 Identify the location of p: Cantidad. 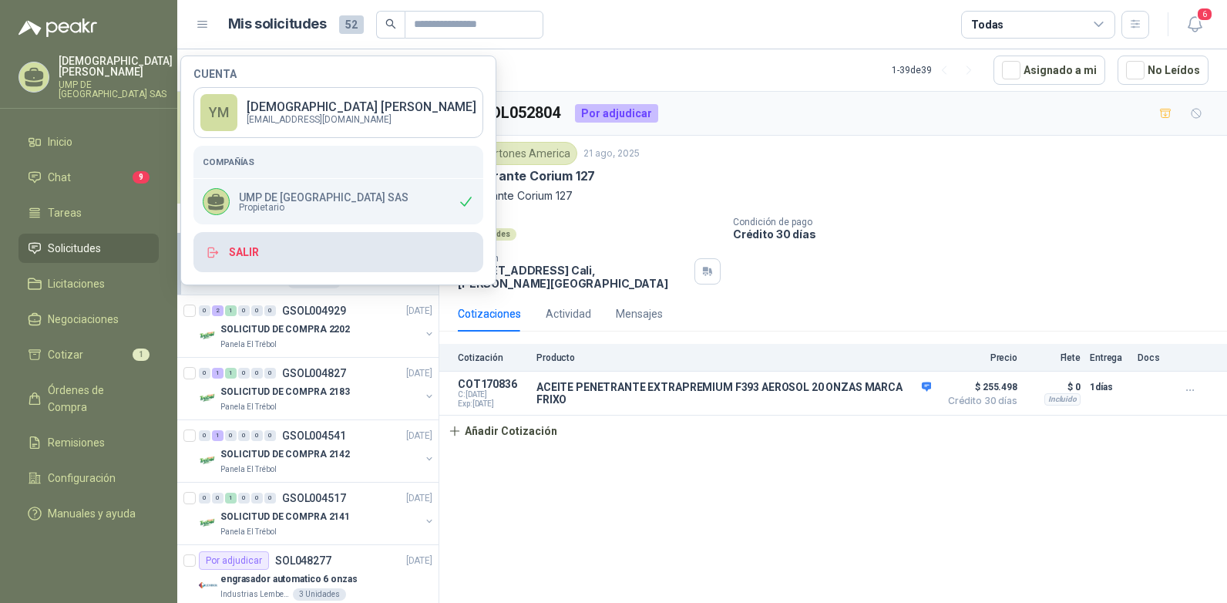
(589, 222).